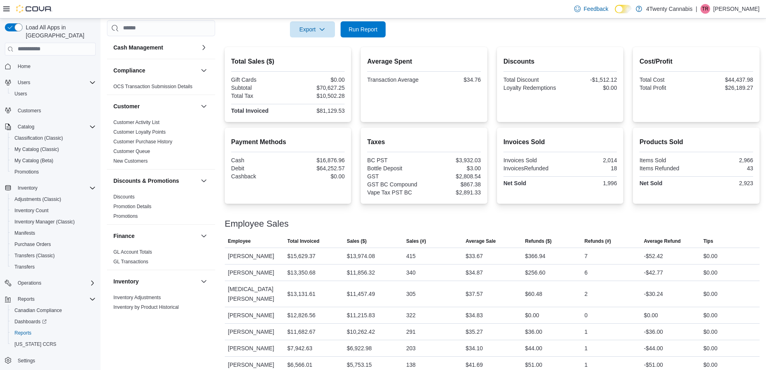  What do you see at coordinates (161, 88) in the screenshot?
I see `div: Compliance` at bounding box center [161, 88].